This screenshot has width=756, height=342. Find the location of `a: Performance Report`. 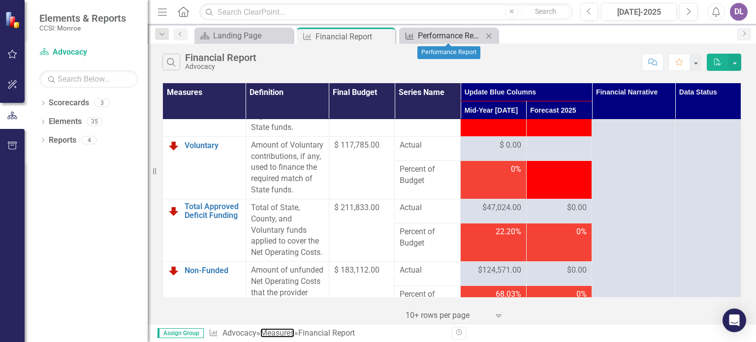

a: Performance Report is located at coordinates (442, 35).